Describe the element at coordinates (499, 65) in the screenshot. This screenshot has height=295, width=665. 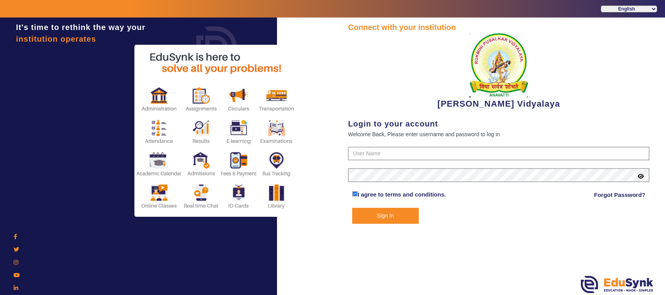
I see `img: 1f9ccde3-ca7c-4581-b515-4fcda2067381` at that location.